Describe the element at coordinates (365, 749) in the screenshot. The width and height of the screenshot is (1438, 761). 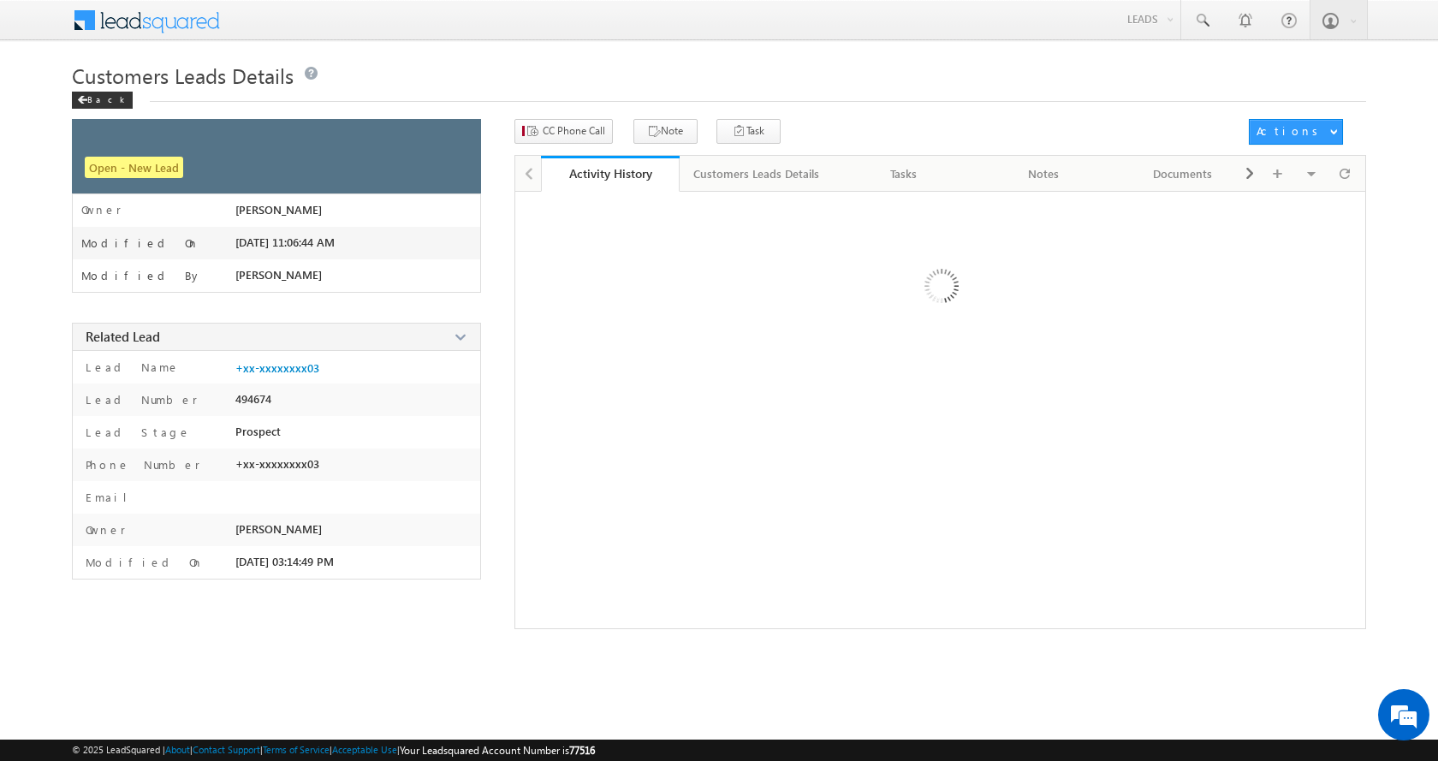
I see `a: Acceptable Use` at that location.